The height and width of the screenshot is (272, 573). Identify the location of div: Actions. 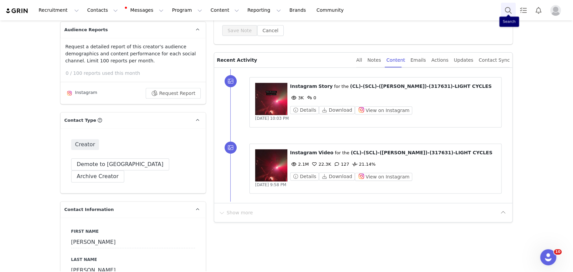
(440, 60).